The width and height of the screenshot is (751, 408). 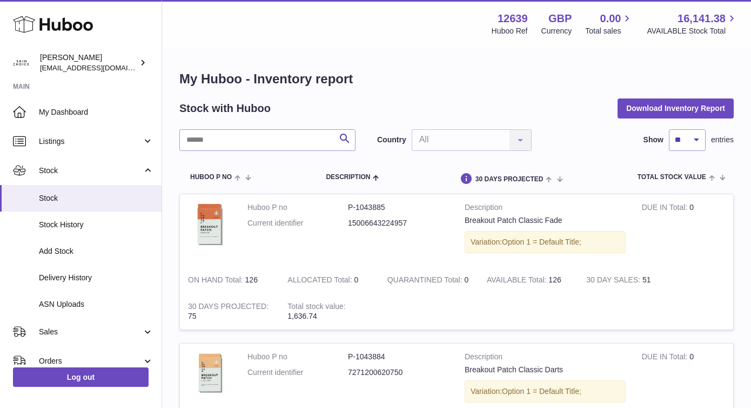 I want to click on div: Breakout Patch Classic Fade, so click(x=545, y=220).